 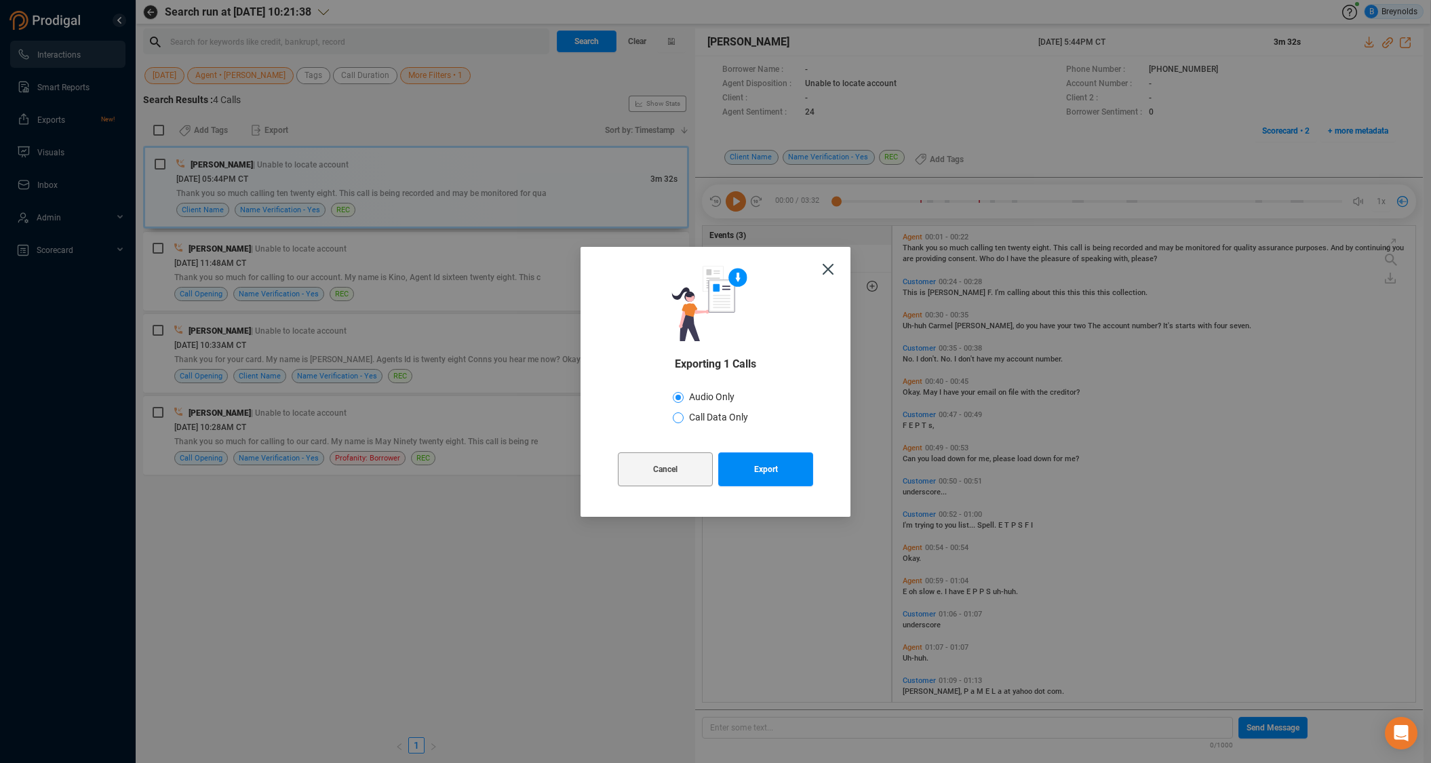 What do you see at coordinates (1401, 733) in the screenshot?
I see `div: Open Intercom Messenger` at bounding box center [1401, 733].